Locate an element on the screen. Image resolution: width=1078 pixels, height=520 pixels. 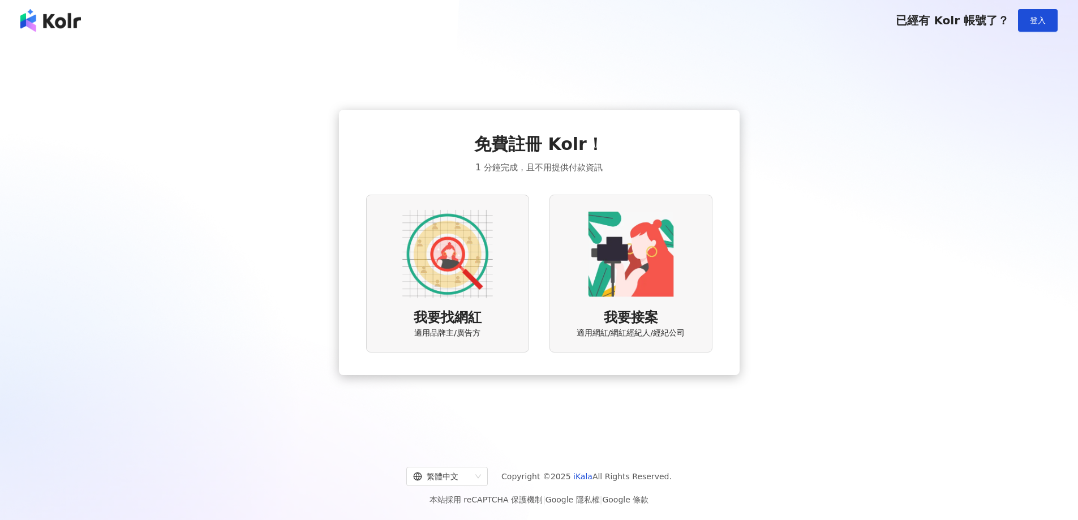
img: AD identity option is located at coordinates (447, 254).